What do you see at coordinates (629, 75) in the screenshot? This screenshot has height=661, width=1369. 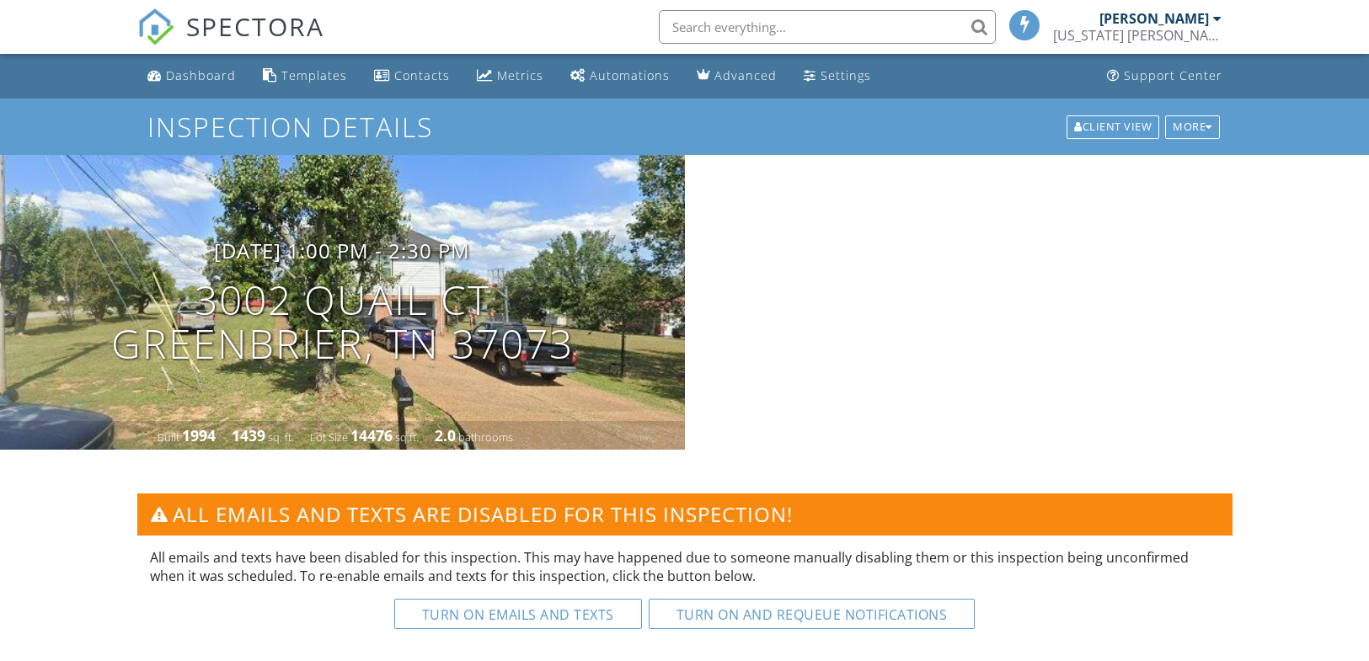 I see `div: Automations` at bounding box center [629, 75].